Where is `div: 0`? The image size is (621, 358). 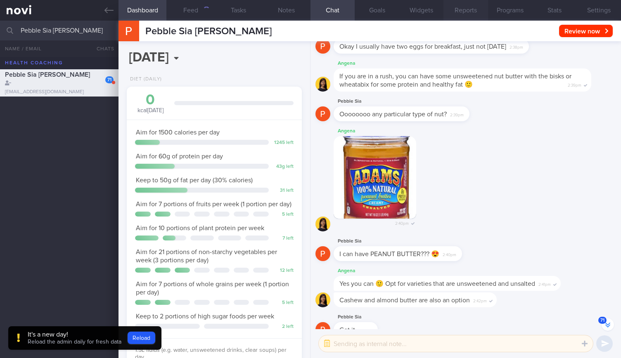 div: 0 is located at coordinates (150, 100).